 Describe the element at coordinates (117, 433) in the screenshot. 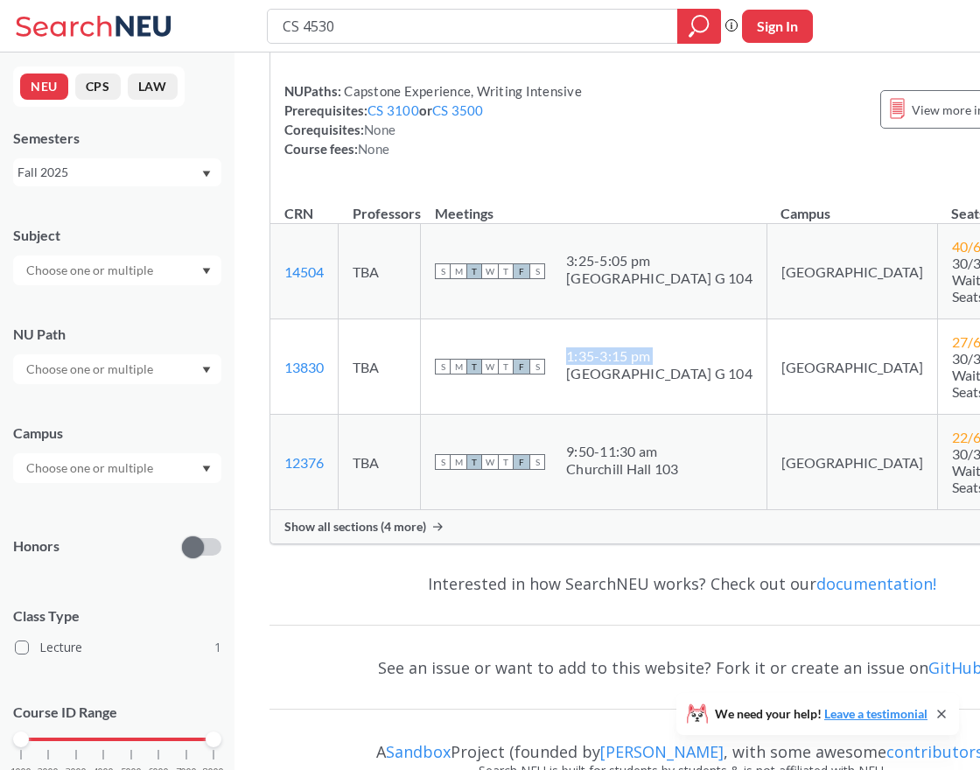

I see `div: Campus` at that location.